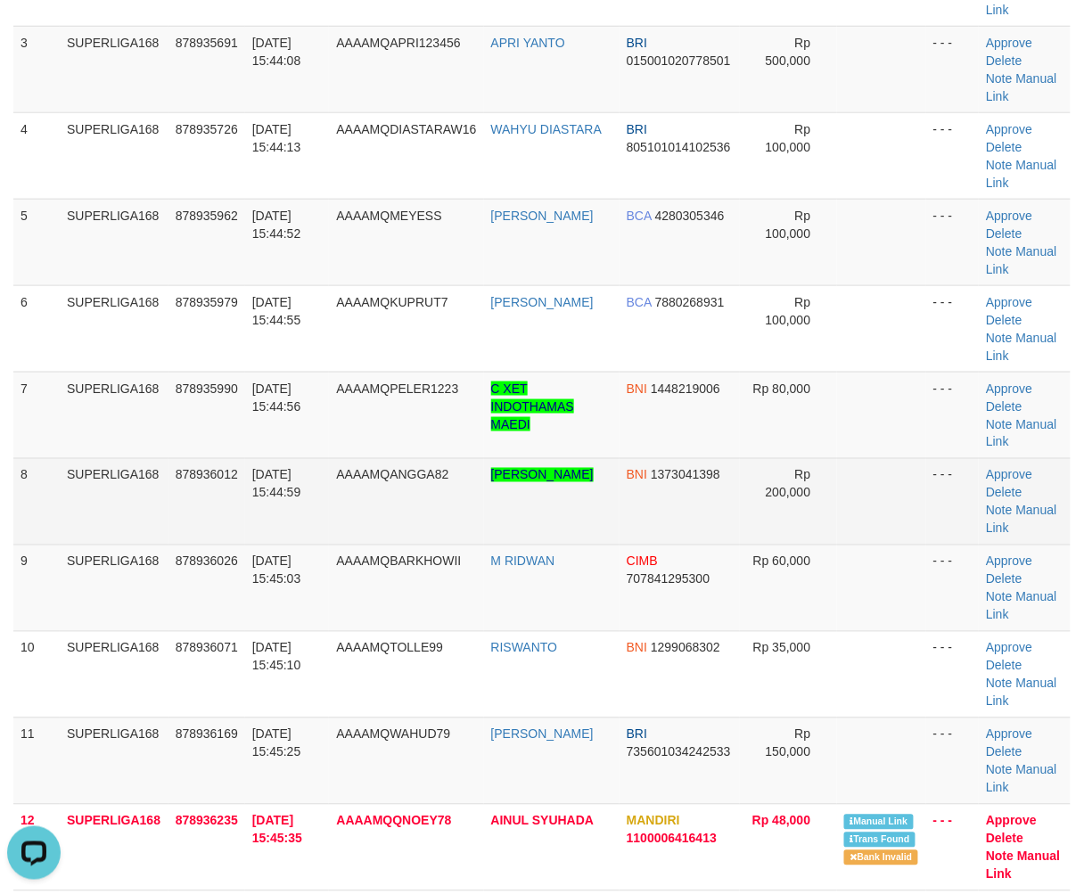 This screenshot has width=1084, height=894. What do you see at coordinates (207, 562) in the screenshot?
I see `span: 878936026` at bounding box center [207, 562].